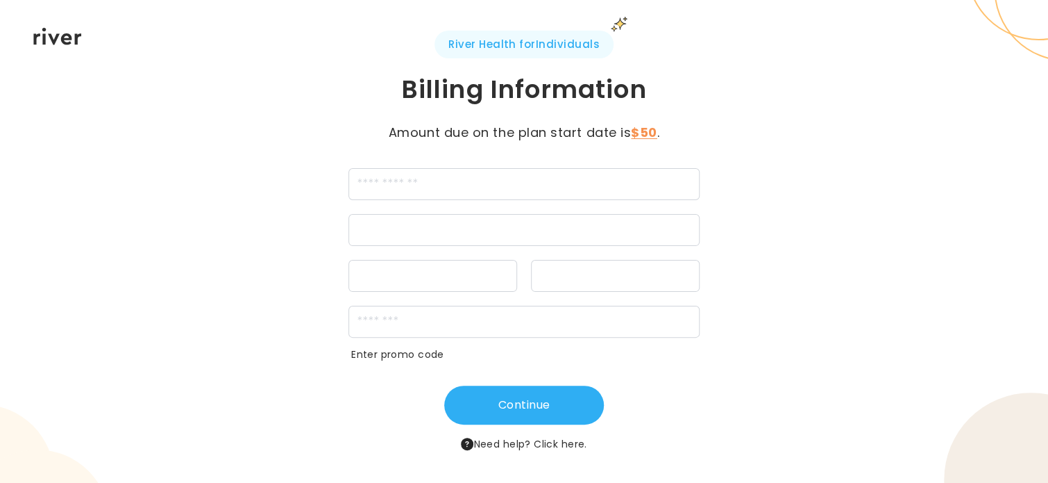  I want to click on p: Amount due on the plan start date is ., so click(524, 133).